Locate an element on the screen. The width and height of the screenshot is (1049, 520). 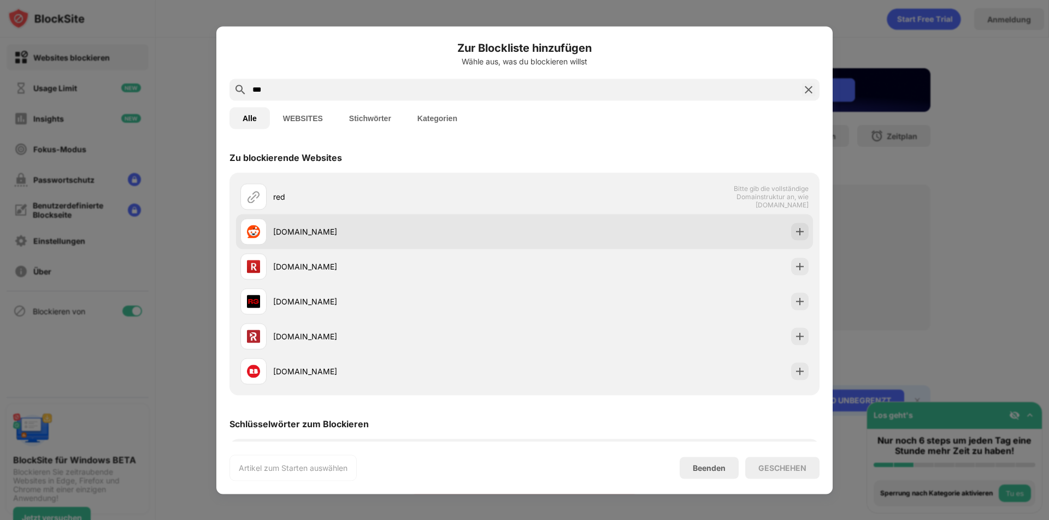
div: Beenden is located at coordinates (709, 468).